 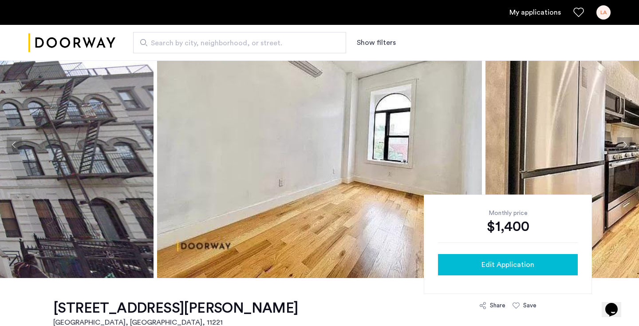 What do you see at coordinates (14, 145) in the screenshot?
I see `button: Previous apartment` at bounding box center [14, 145].